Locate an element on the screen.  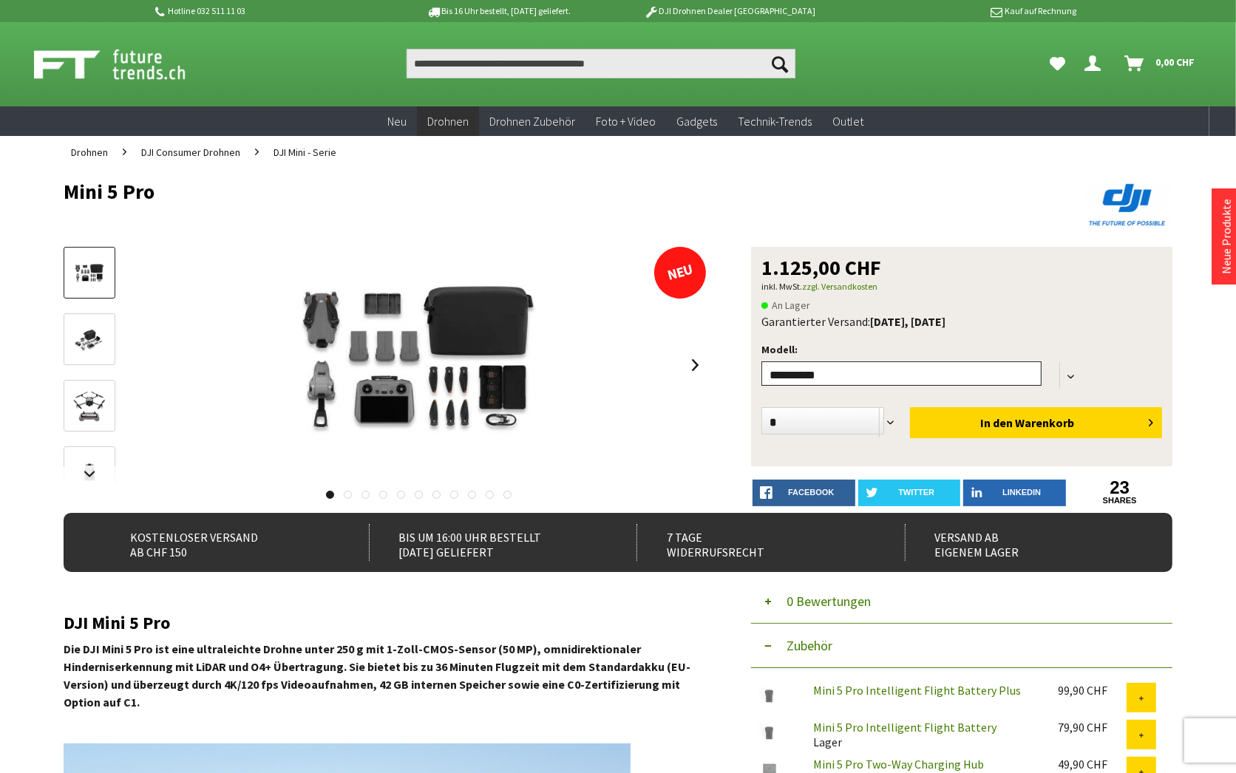
a: zzgl. Versandkosten is located at coordinates (840, 286).